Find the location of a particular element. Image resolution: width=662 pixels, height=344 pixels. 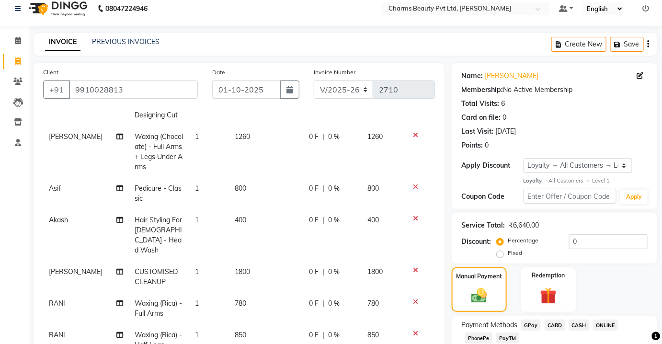

button: Apply is located at coordinates (634, 197).